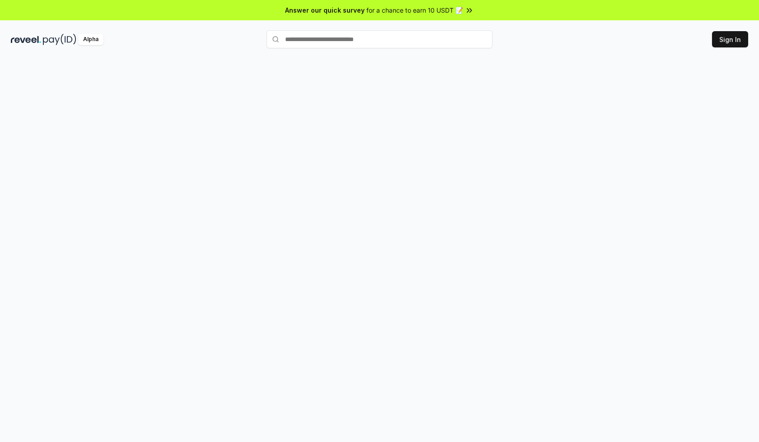 This screenshot has width=759, height=442. What do you see at coordinates (325, 10) in the screenshot?
I see `span: Answer our quick survey` at bounding box center [325, 10].